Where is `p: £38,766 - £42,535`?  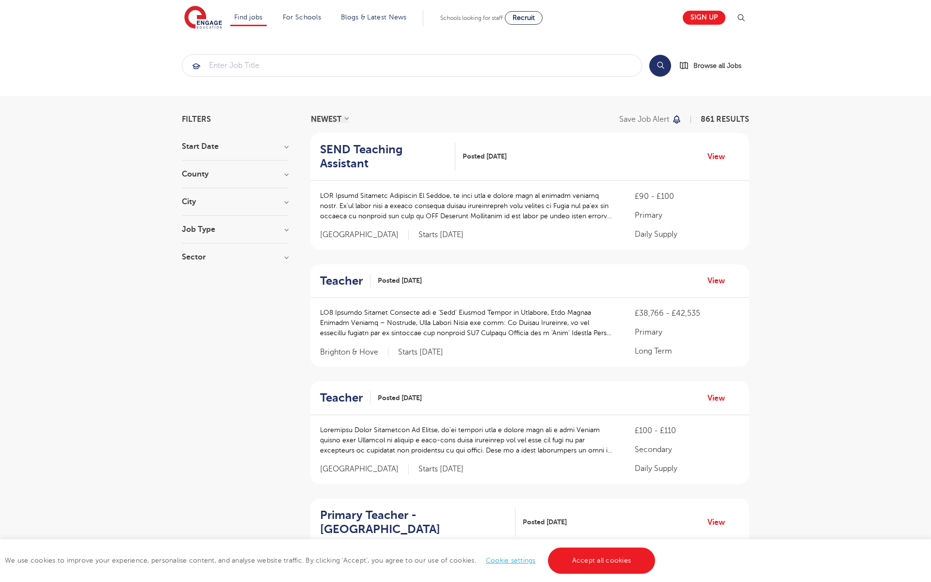
p: £38,766 - £42,535 is located at coordinates (687, 313).